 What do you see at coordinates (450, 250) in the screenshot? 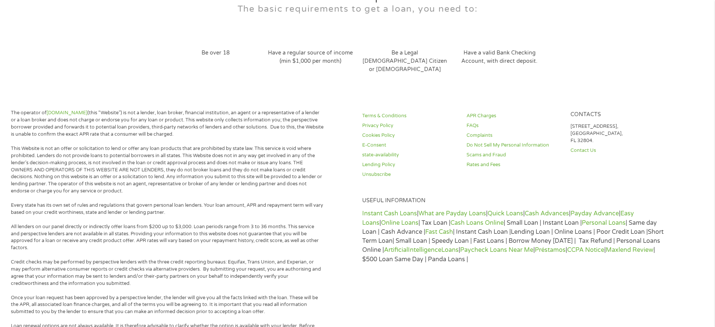
I see `a: Loans` at bounding box center [450, 250].